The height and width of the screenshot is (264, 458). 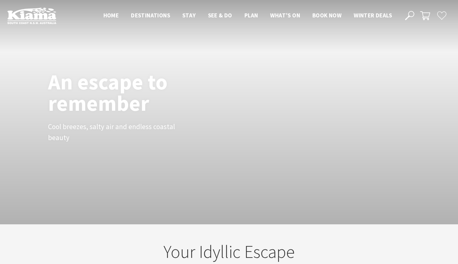 What do you see at coordinates (372, 15) in the screenshot?
I see `span: Winter Deals` at bounding box center [372, 15].